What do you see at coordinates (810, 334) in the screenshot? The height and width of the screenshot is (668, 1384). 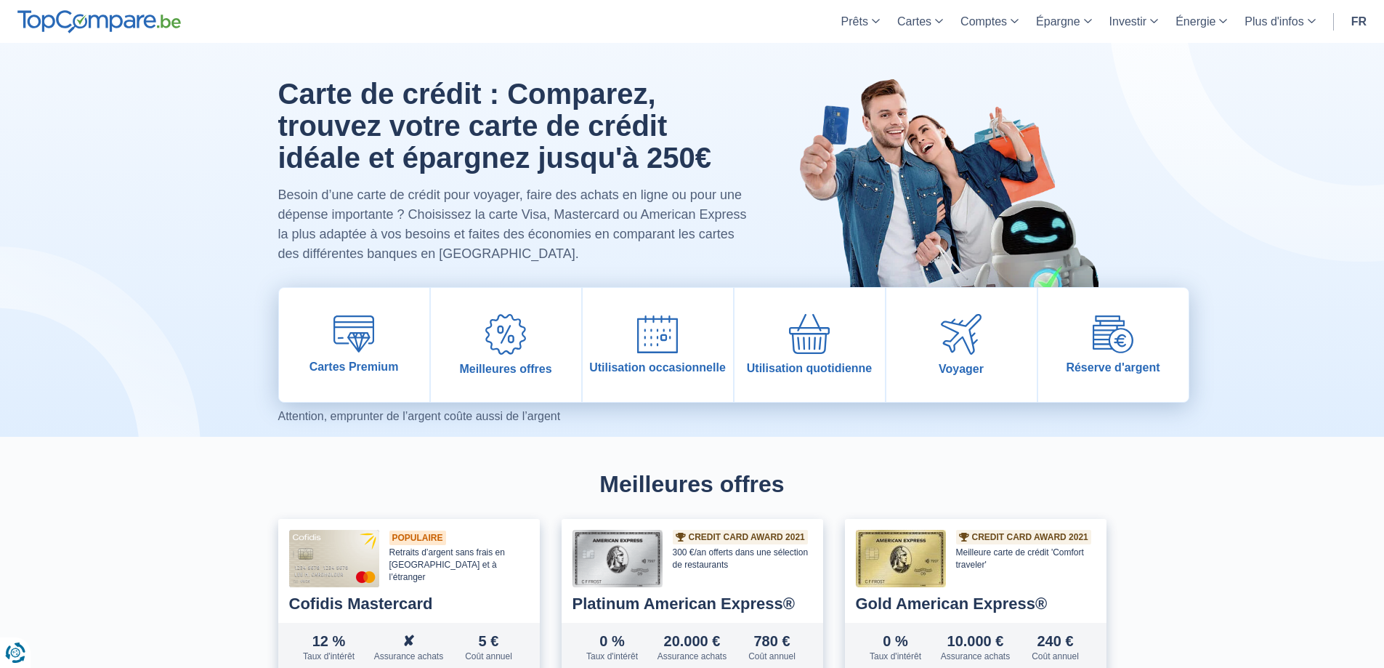 I see `img: Utilisation quotidienne` at bounding box center [810, 334].